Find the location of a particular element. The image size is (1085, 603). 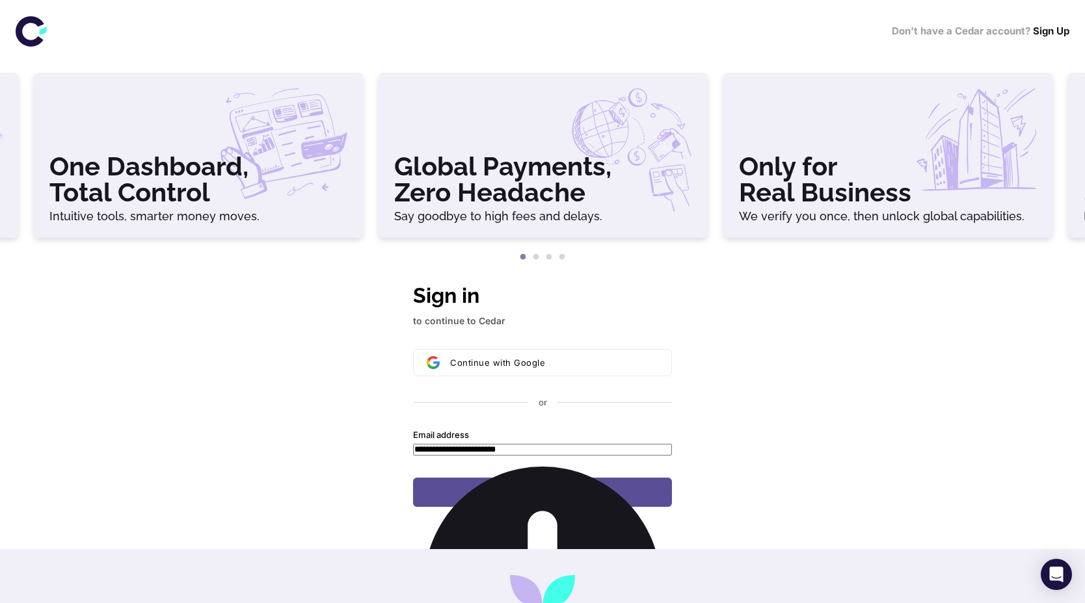

p: or is located at coordinates (542, 403).